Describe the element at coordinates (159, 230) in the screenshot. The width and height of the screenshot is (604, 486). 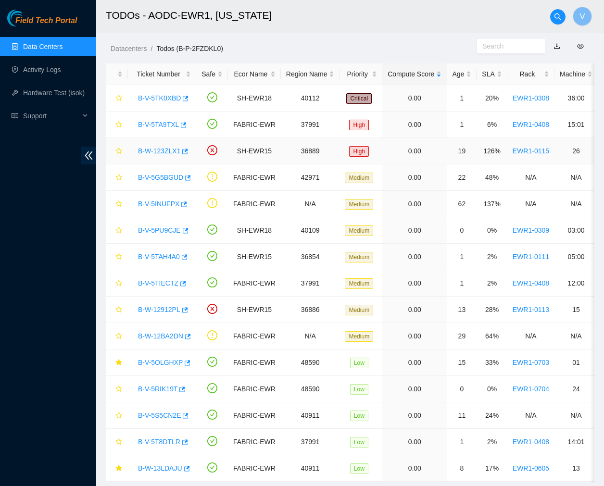
I see `a: B-V-5PU9CJE` at that location.